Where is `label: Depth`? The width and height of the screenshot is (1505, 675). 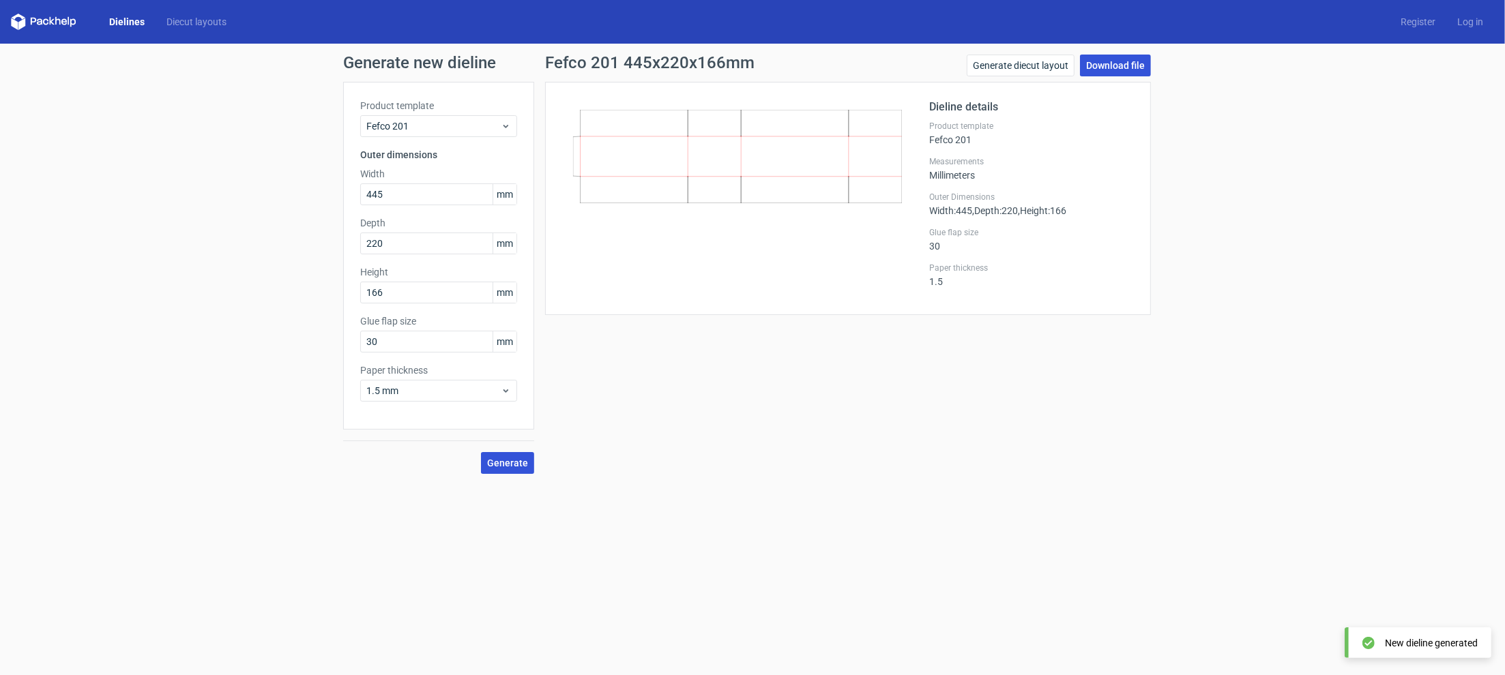 label: Depth is located at coordinates (439, 223).